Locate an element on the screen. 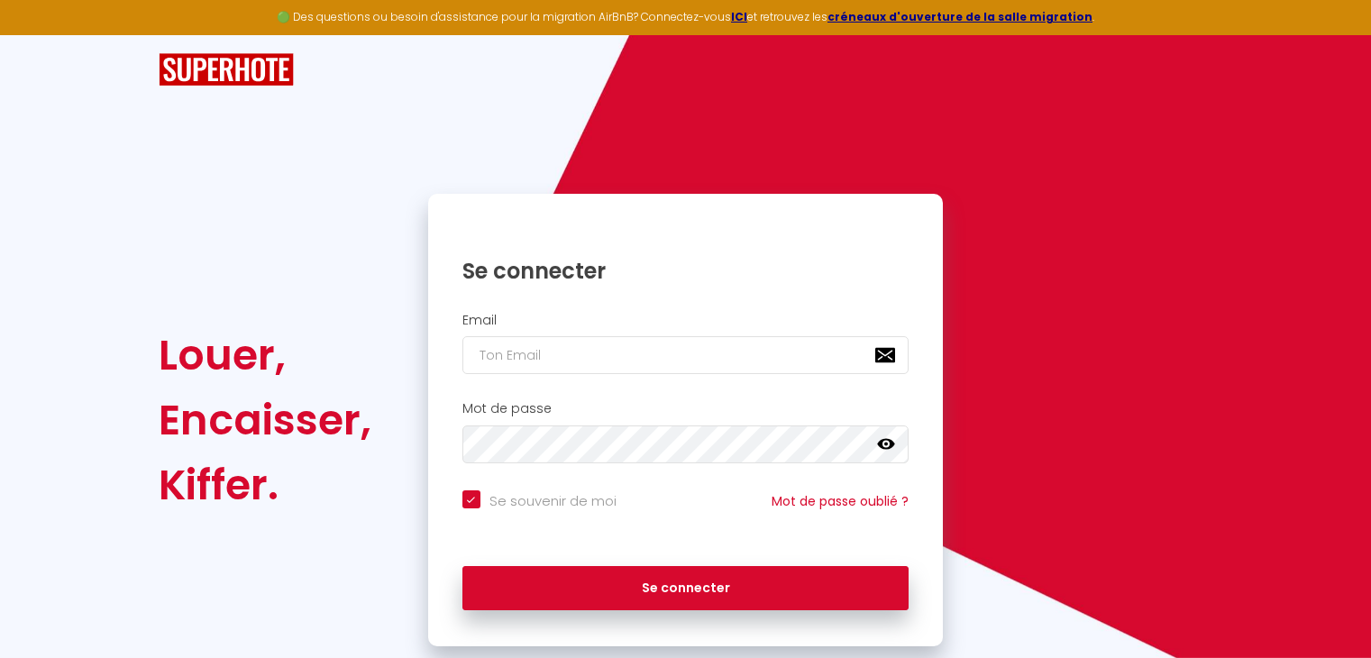 The height and width of the screenshot is (658, 1371). div: Encaisser, is located at coordinates (265, 420).